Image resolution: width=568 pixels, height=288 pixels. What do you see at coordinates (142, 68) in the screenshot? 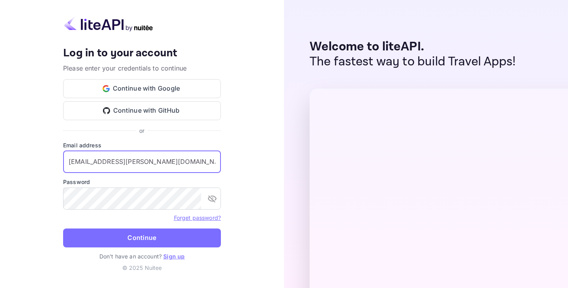
I see `p: Please enter your credentials to continue` at bounding box center [142, 68].